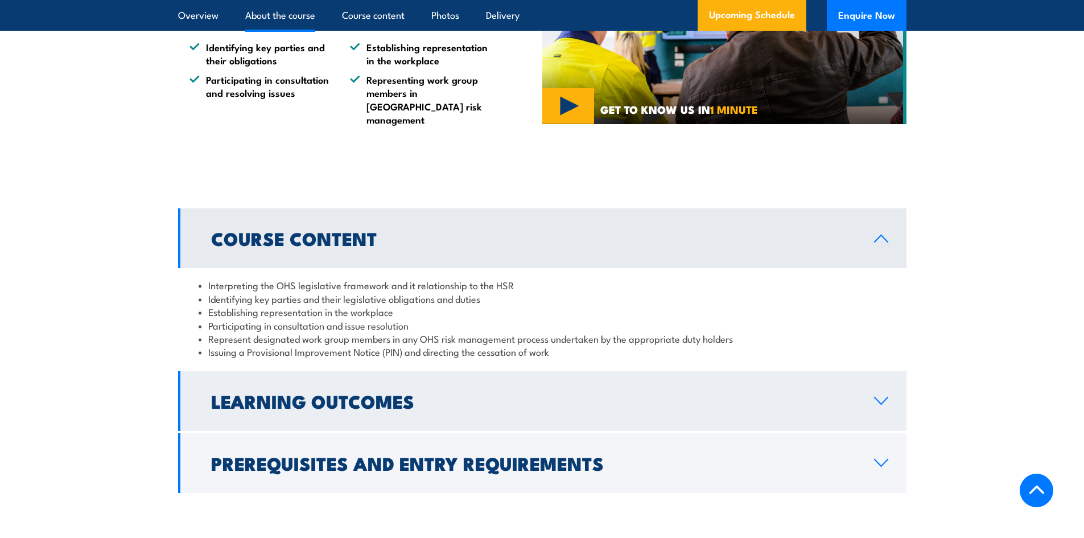 The width and height of the screenshot is (1084, 538). What do you see at coordinates (260, 53) in the screenshot?
I see `li: Identifying key parties and their obligations` at bounding box center [260, 53].